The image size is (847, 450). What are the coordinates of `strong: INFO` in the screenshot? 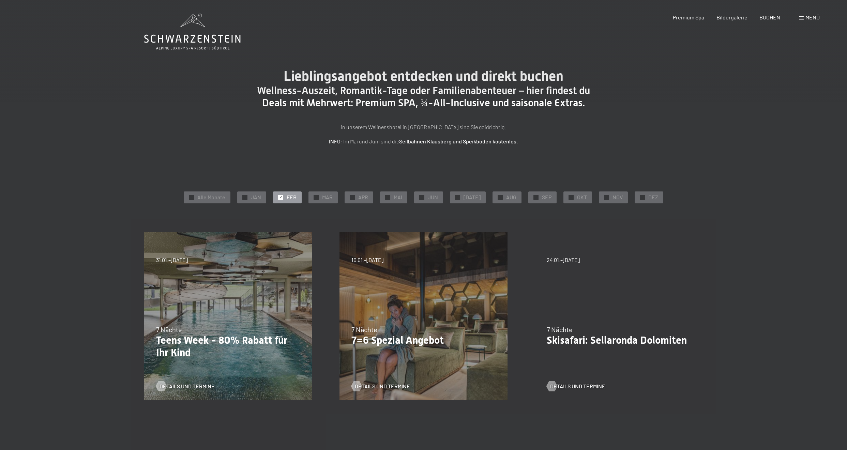 It's located at (335, 141).